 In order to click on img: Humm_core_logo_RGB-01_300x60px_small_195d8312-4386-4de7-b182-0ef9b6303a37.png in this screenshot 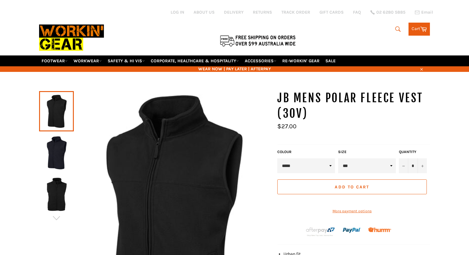, I will do `click(379, 230)`.